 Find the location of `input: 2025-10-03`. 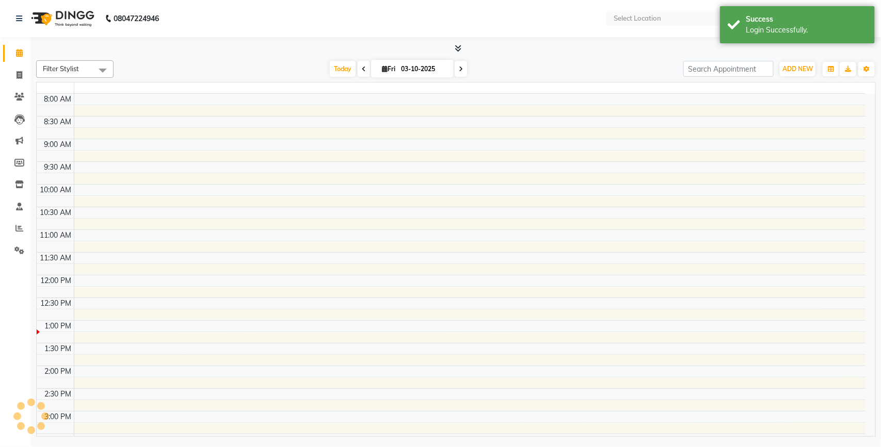

input: 2025-10-03 is located at coordinates (424, 69).